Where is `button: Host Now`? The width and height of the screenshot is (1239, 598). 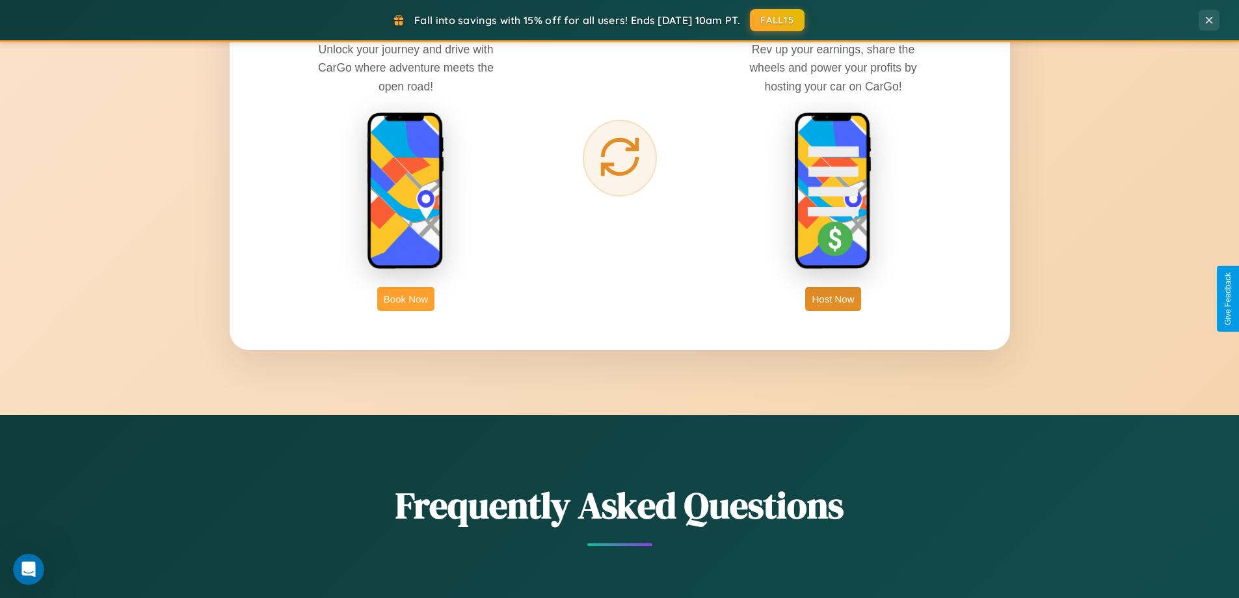 button: Host Now is located at coordinates (832, 298).